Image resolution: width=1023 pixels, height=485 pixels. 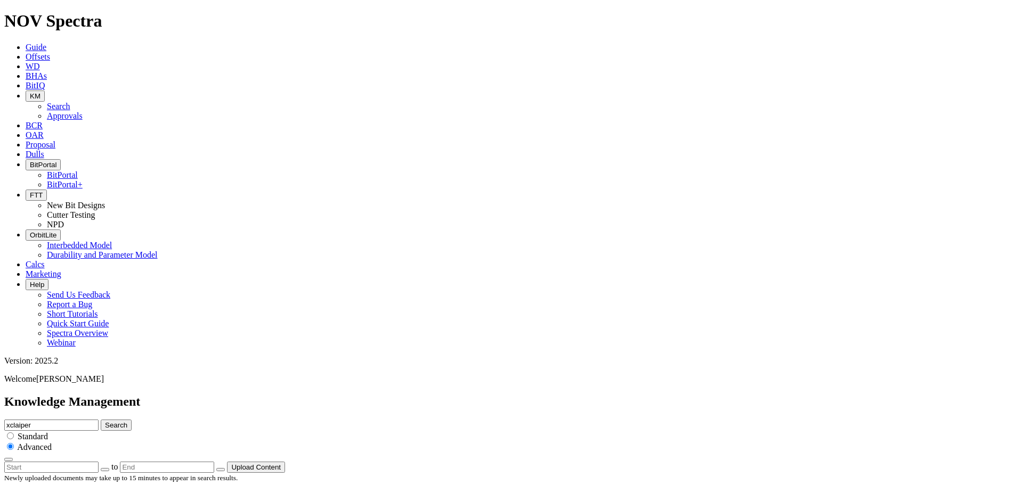 I want to click on div: Version: 2025.2, so click(x=511, y=361).